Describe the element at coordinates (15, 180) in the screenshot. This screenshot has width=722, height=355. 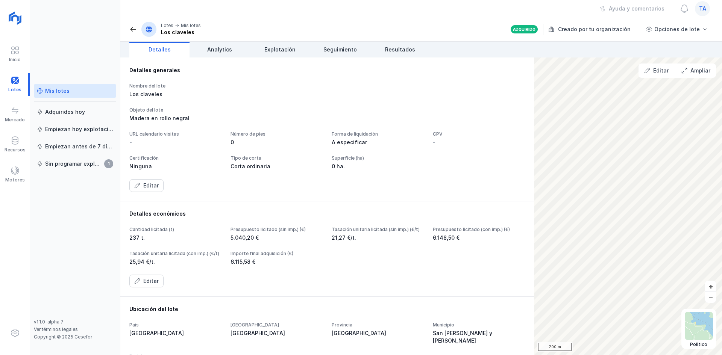
I see `div: Motores` at that location.